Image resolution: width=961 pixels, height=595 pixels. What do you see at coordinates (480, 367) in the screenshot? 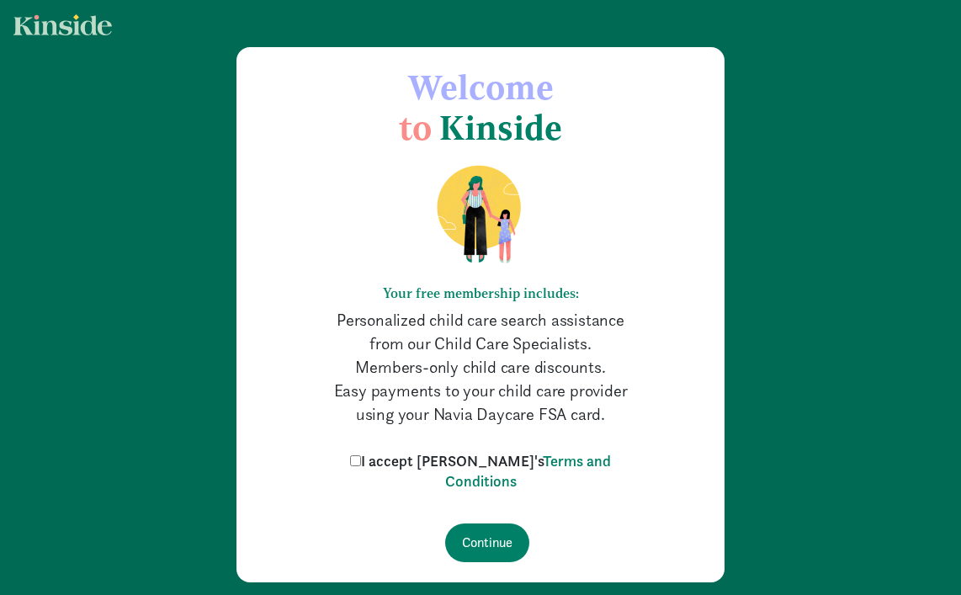
I see `p: Members-only child care discounts.` at bounding box center [480, 367].